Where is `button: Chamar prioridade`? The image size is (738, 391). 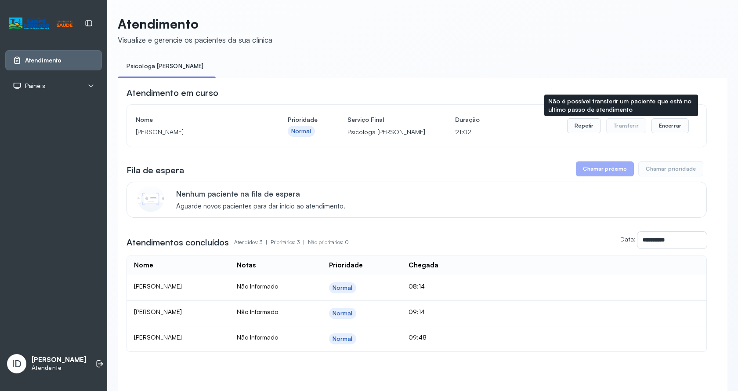 button: Chamar prioridade is located at coordinates (671, 169).